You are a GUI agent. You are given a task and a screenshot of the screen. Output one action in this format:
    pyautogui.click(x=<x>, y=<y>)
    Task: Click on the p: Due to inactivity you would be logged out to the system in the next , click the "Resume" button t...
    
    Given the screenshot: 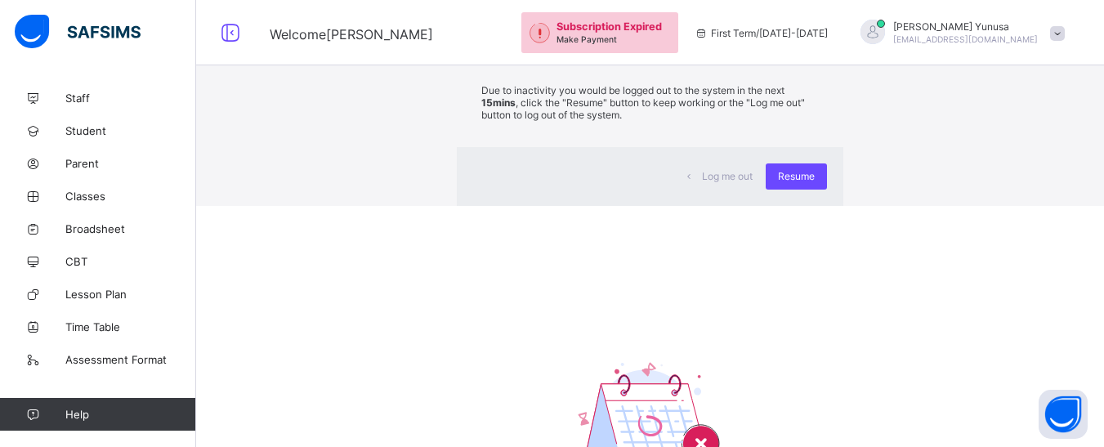 What is the action you would take?
    pyautogui.click(x=650, y=102)
    